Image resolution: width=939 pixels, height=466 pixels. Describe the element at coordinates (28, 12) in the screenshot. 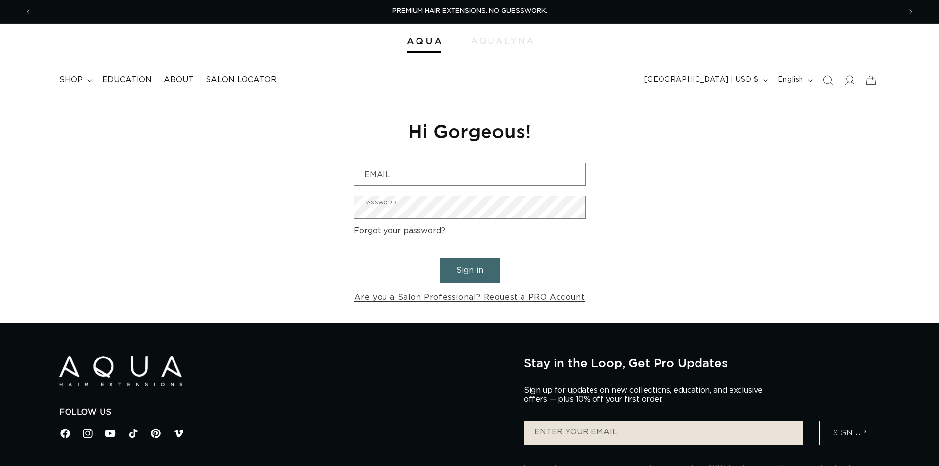

I see `button: Previous announcement` at that location.